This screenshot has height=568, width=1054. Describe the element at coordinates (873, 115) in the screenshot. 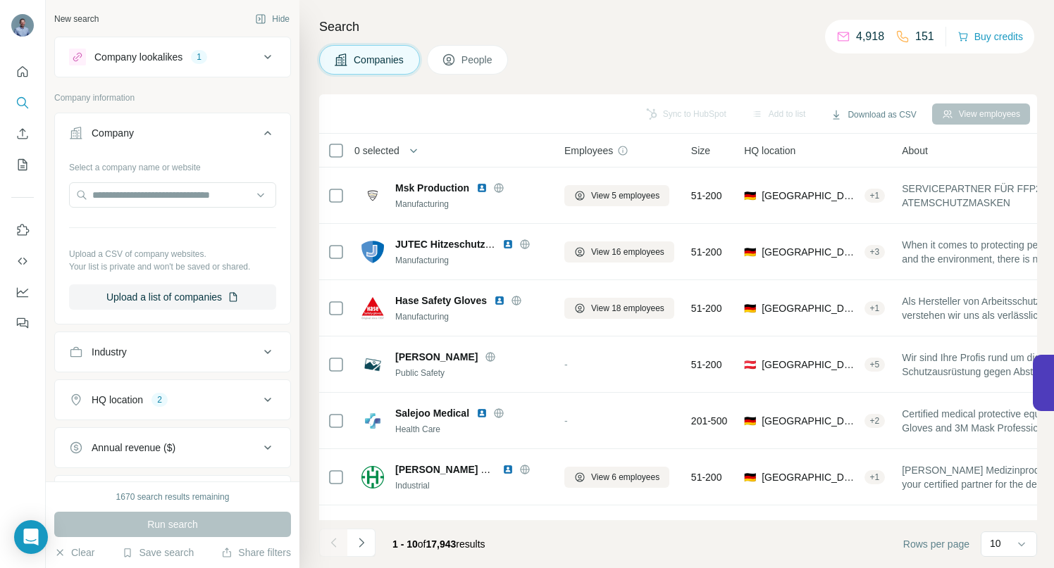

I see `button: Download as CSV` at that location.